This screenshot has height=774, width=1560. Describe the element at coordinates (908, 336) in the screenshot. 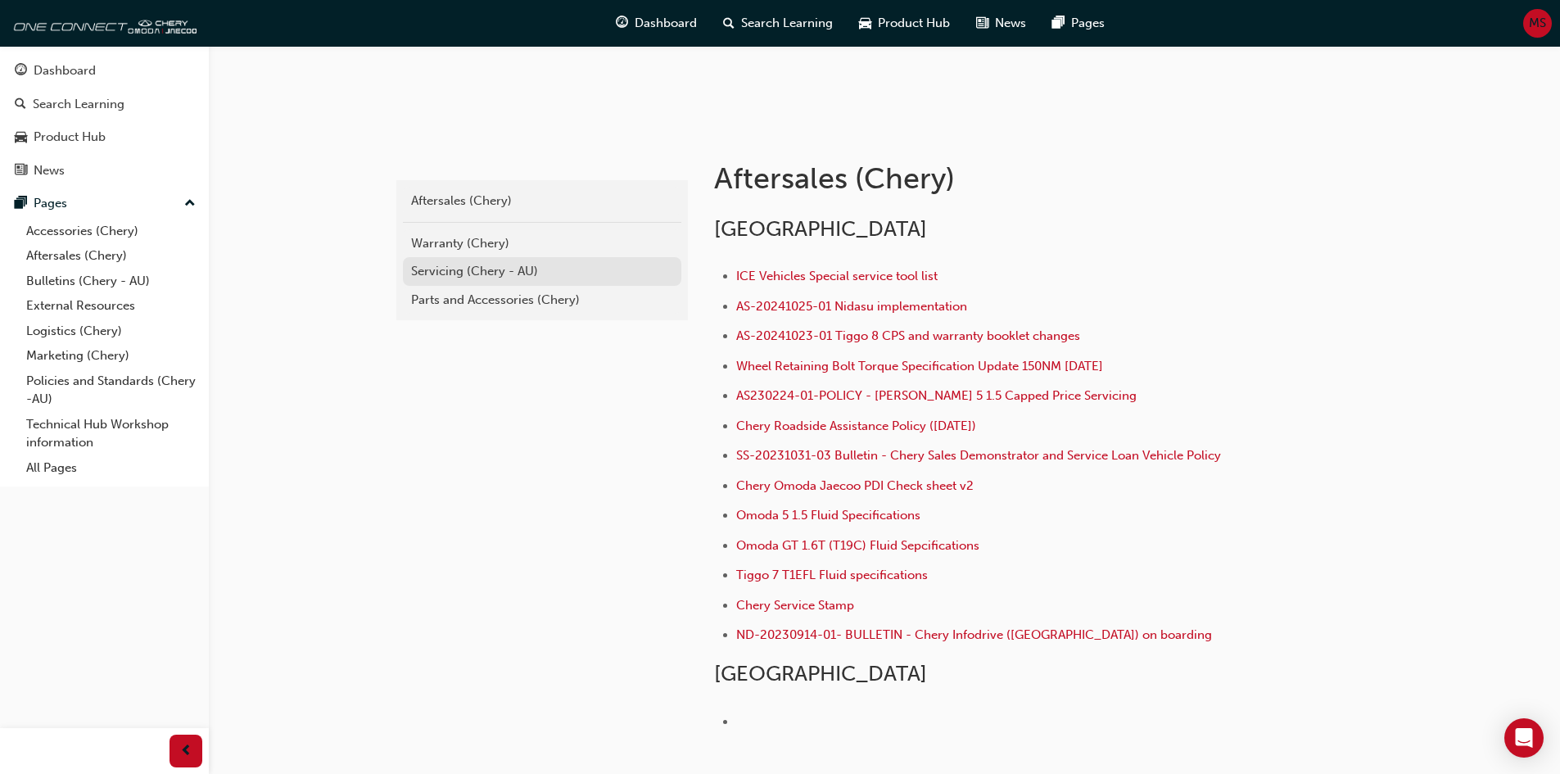

I see `span: AS-20241023-01 Tiggo 8 CPS and warranty booklet changes` at that location.